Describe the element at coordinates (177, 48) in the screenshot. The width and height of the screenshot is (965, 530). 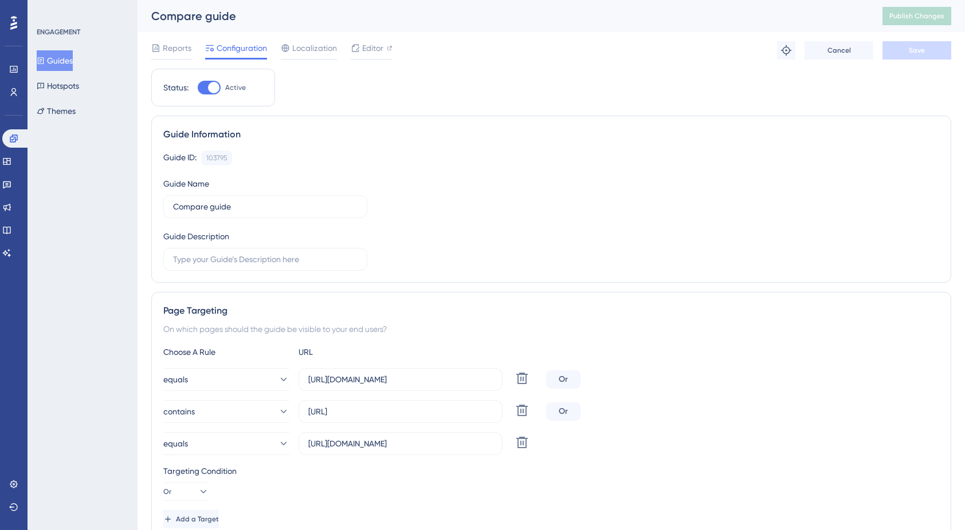
I see `span: Reports` at that location.